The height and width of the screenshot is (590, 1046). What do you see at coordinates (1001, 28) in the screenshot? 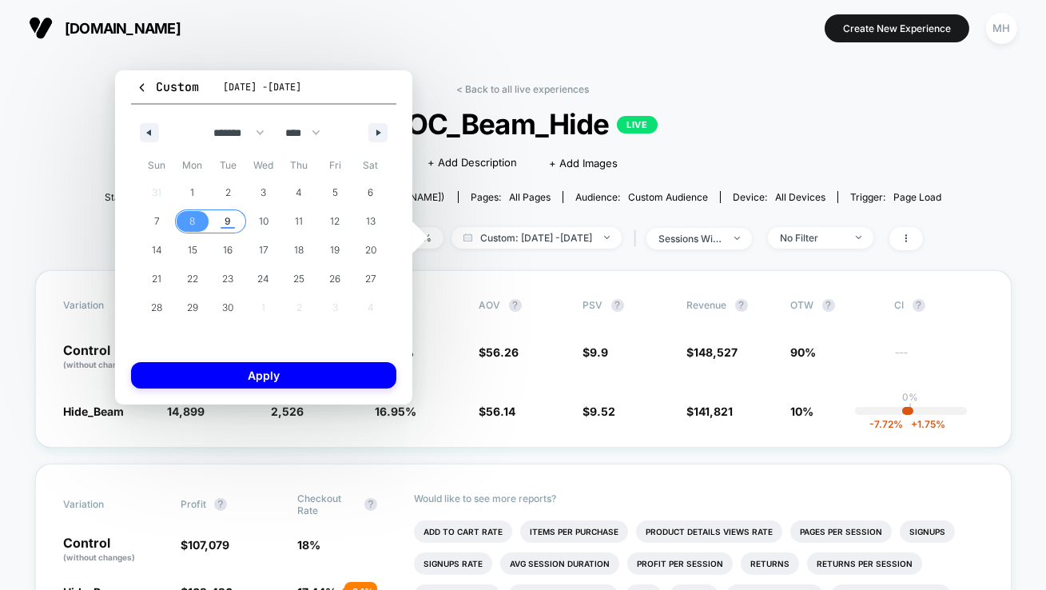
I see `button: MH` at bounding box center [1001, 28].